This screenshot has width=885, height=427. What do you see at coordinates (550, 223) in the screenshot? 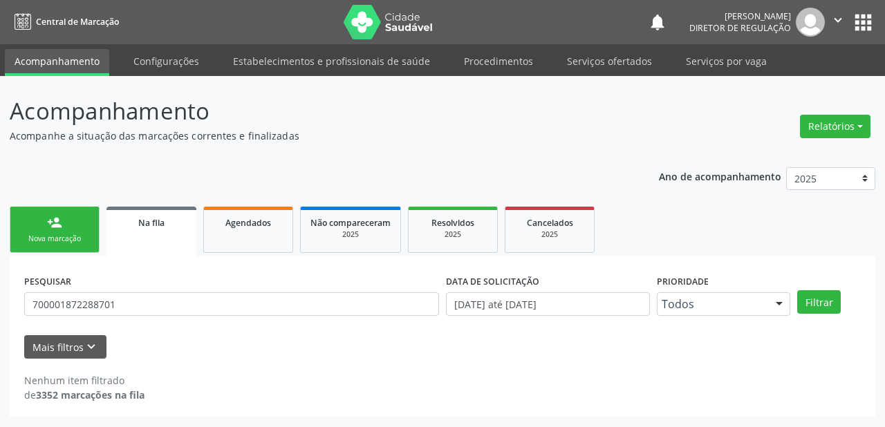
I see `span: Cancelados` at bounding box center [550, 223].